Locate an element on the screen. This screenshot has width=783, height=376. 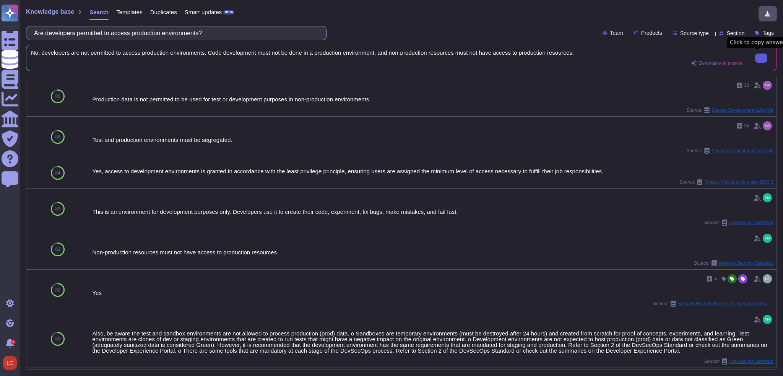
span: Knowledge base is located at coordinates (50, 12).